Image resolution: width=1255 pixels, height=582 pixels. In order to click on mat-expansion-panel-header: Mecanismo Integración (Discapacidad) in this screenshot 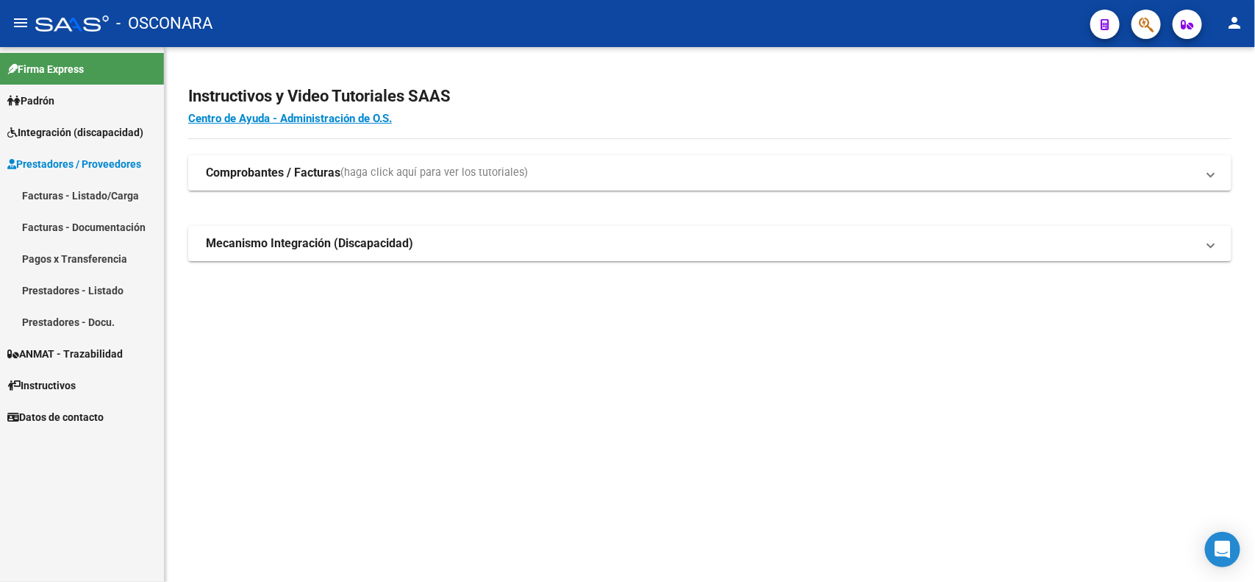, I will do `click(710, 243)`.